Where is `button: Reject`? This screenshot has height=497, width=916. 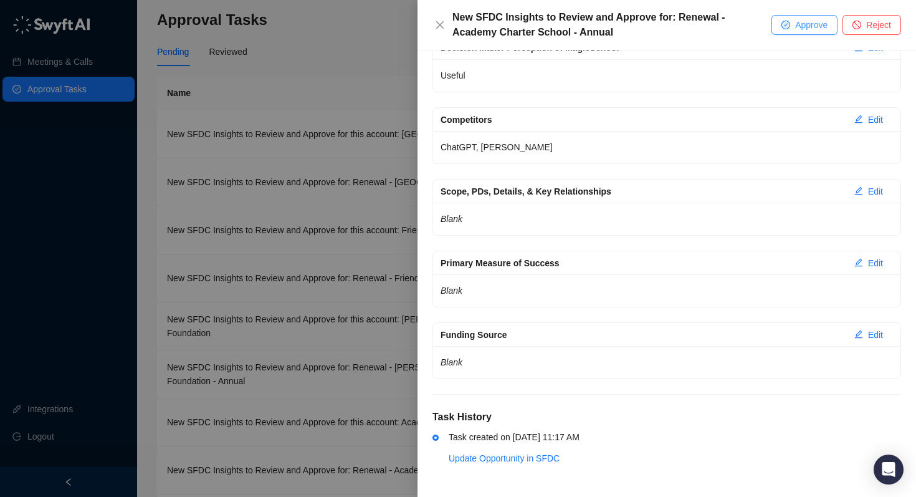
button: Reject is located at coordinates (872, 25).